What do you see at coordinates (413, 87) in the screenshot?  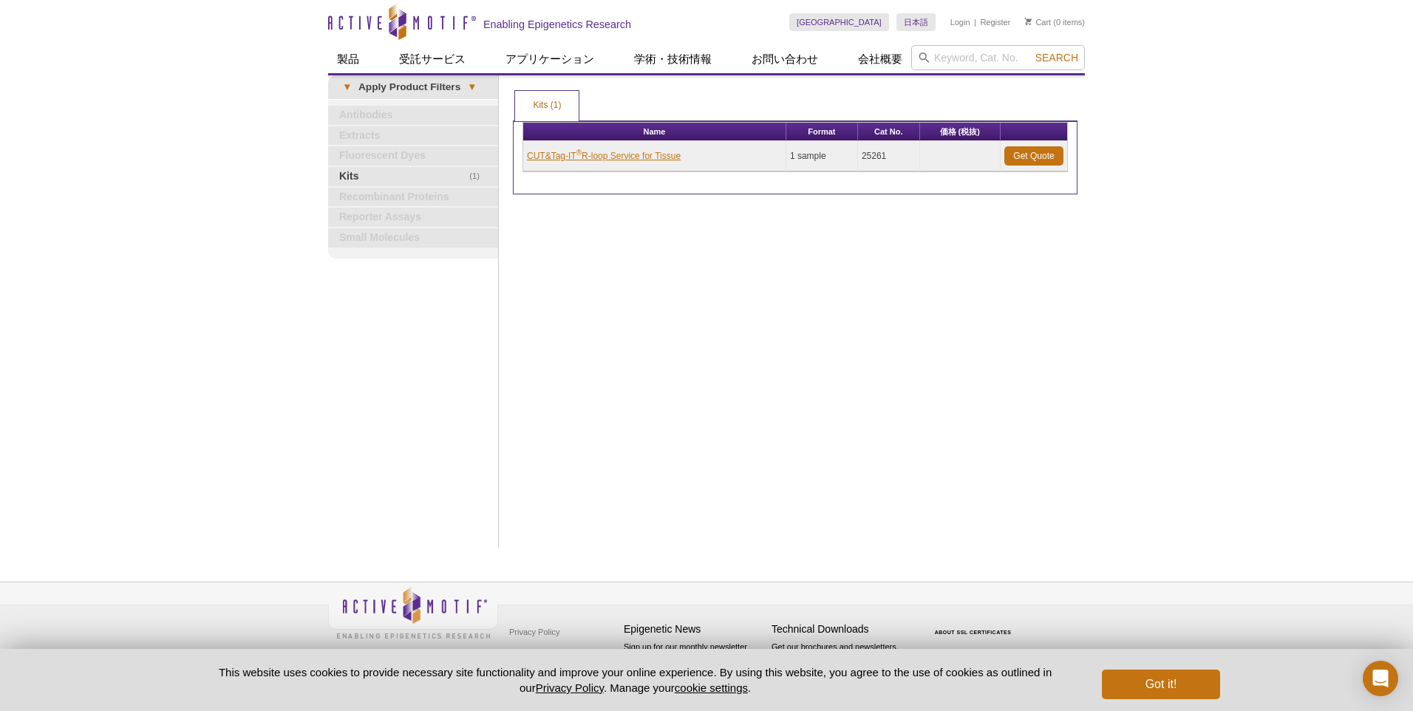 I see `a: ▾Apply Product Filters▾` at bounding box center [413, 87].